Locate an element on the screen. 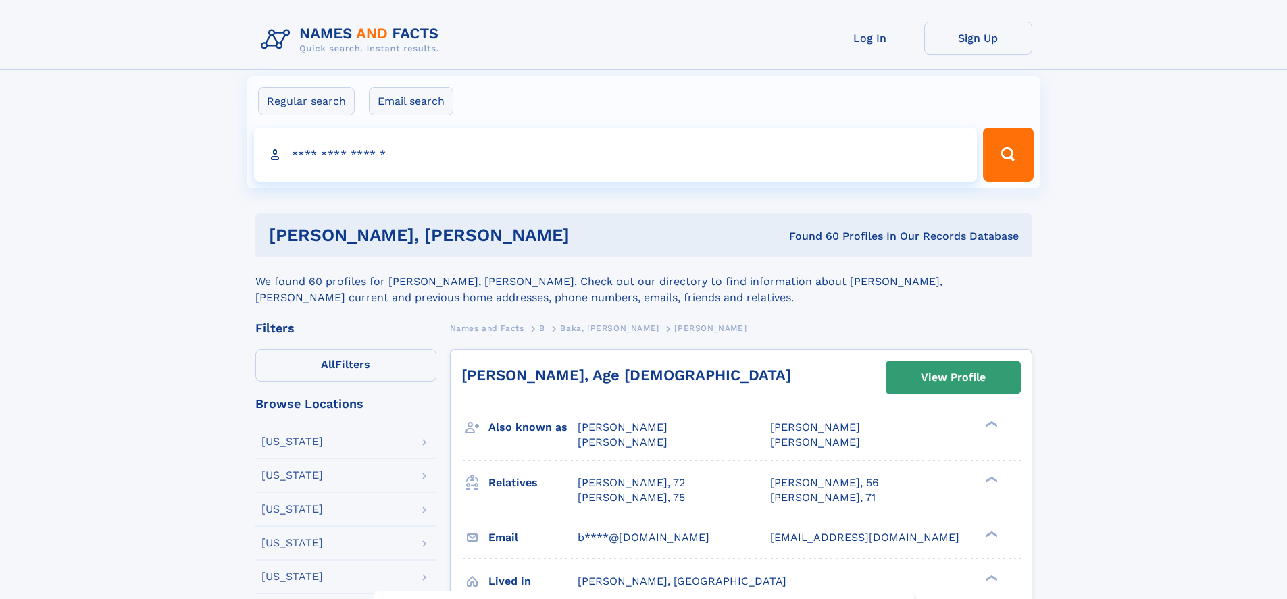  span: All is located at coordinates (328, 364).